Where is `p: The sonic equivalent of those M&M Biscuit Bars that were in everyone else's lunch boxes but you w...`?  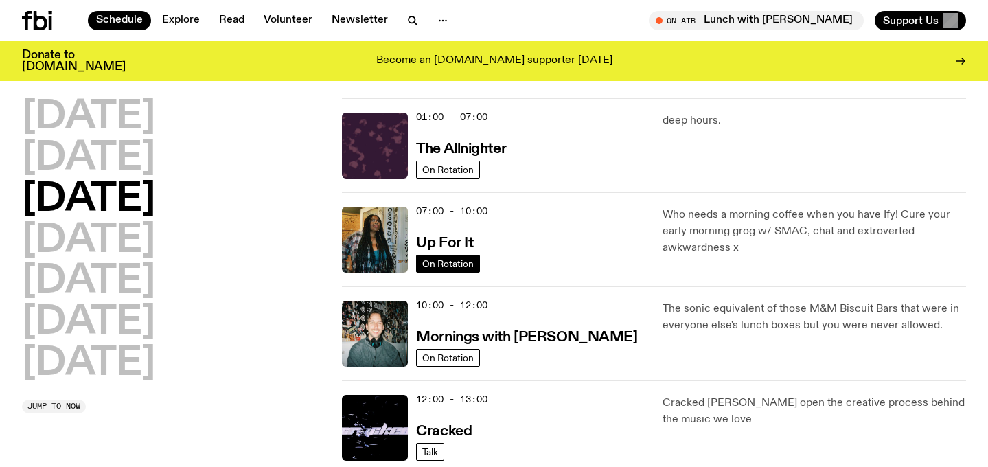
p: The sonic equivalent of those M&M Biscuit Bars that were in everyone else's lunch boxes but you w... is located at coordinates (814, 317).